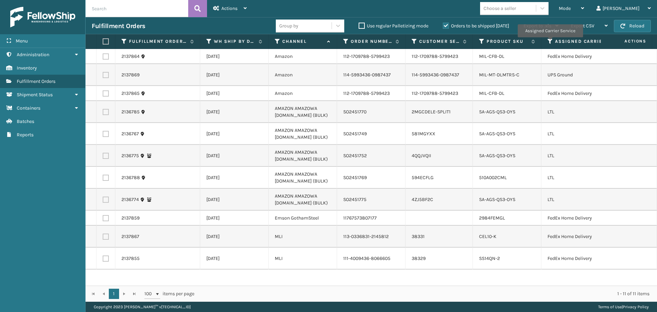 The height and width of the screenshot is (312, 657). What do you see at coordinates (371, 112) in the screenshot?
I see `td: SO2451770` at bounding box center [371, 112].